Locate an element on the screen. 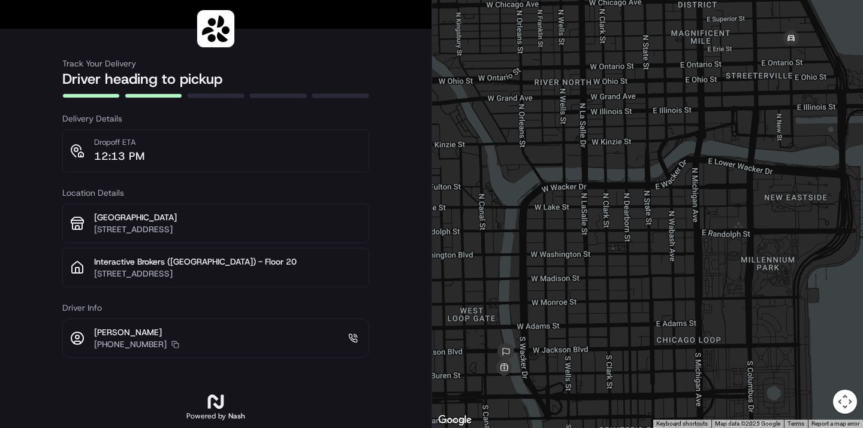 This screenshot has width=863, height=428. h2: Driver heading to pickup is located at coordinates (216, 79).